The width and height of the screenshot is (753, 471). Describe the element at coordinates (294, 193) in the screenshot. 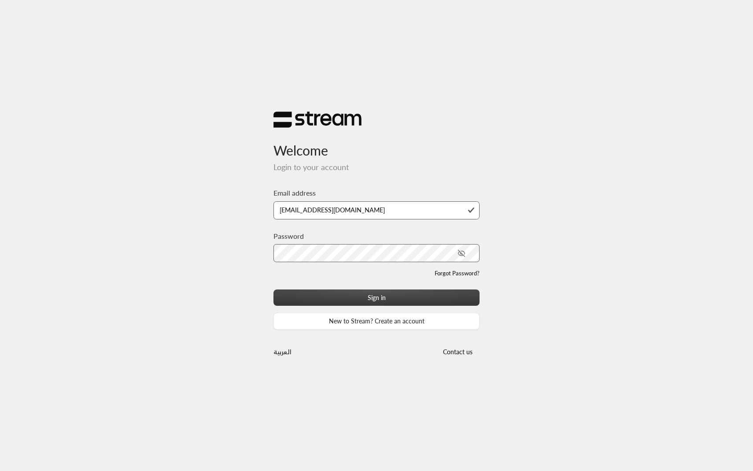

I see `label: Email address` at that location.